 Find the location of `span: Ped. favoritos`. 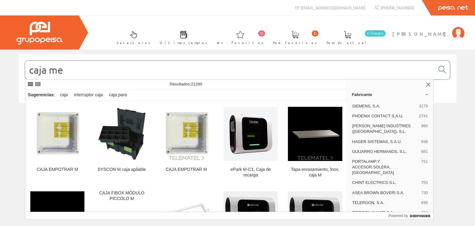

span: Ped. favoritos is located at coordinates (295, 43).